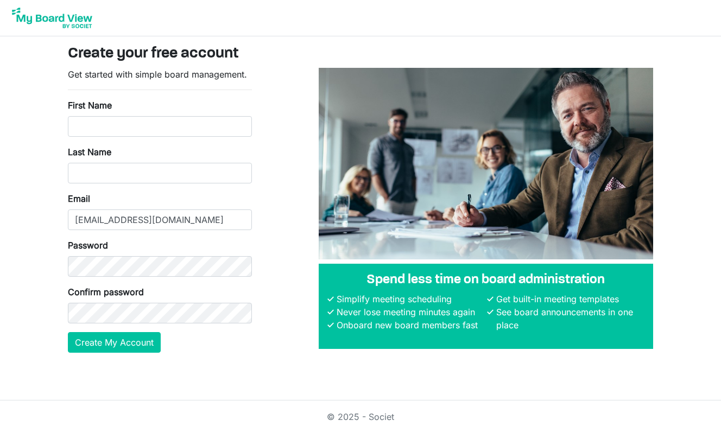 The height and width of the screenshot is (433, 721). Describe the element at coordinates (410, 325) in the screenshot. I see `li: Onboard new board members fast` at that location.